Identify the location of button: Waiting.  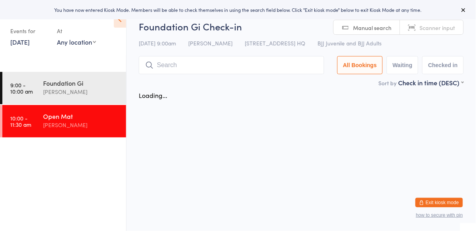
(402, 65).